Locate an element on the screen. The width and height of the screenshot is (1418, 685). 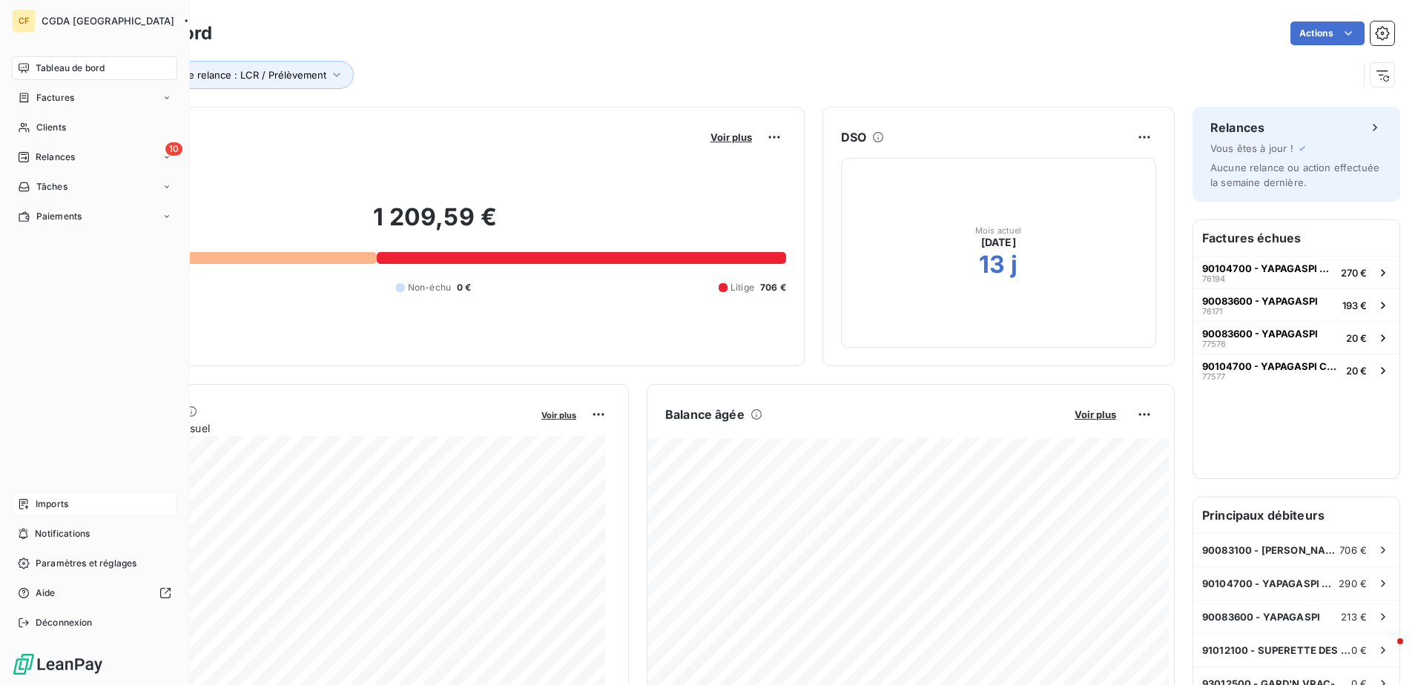
h6: DSO is located at coordinates (854, 137).